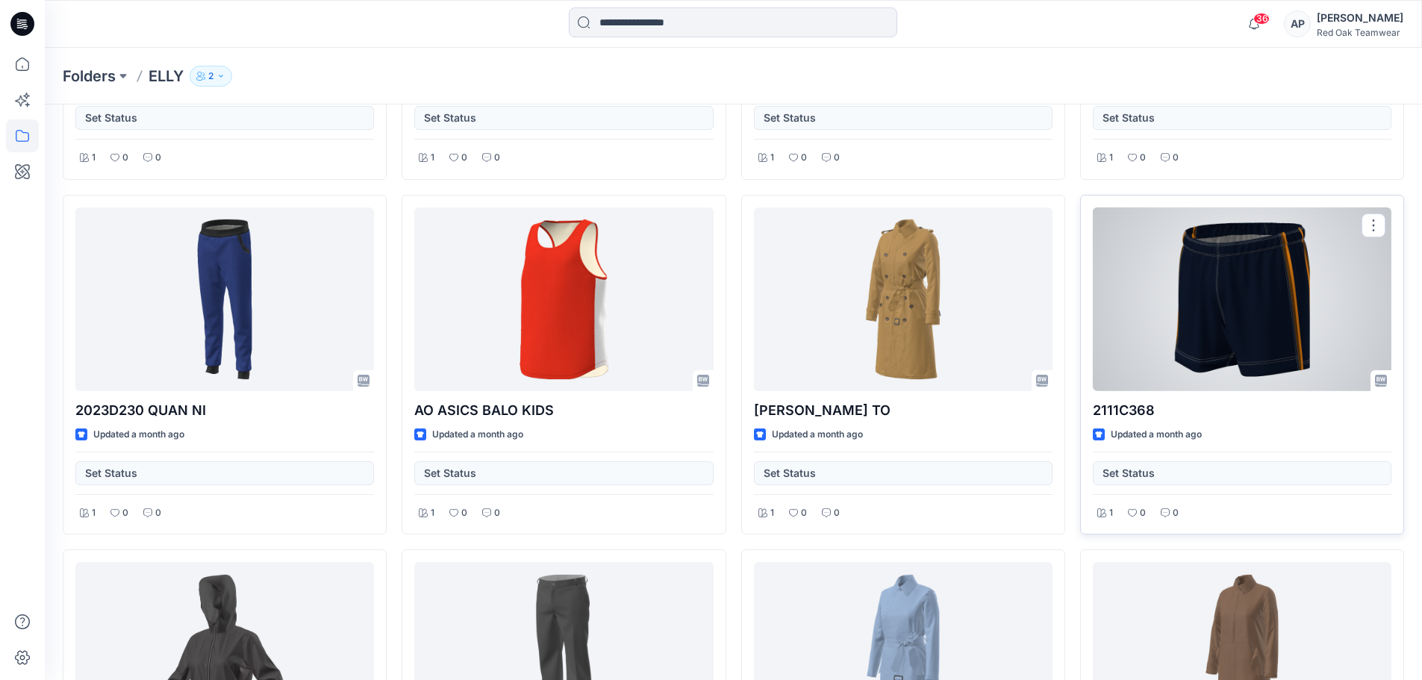 The height and width of the screenshot is (680, 1422). I want to click on p: 2023D230 QUAN NI, so click(225, 410).